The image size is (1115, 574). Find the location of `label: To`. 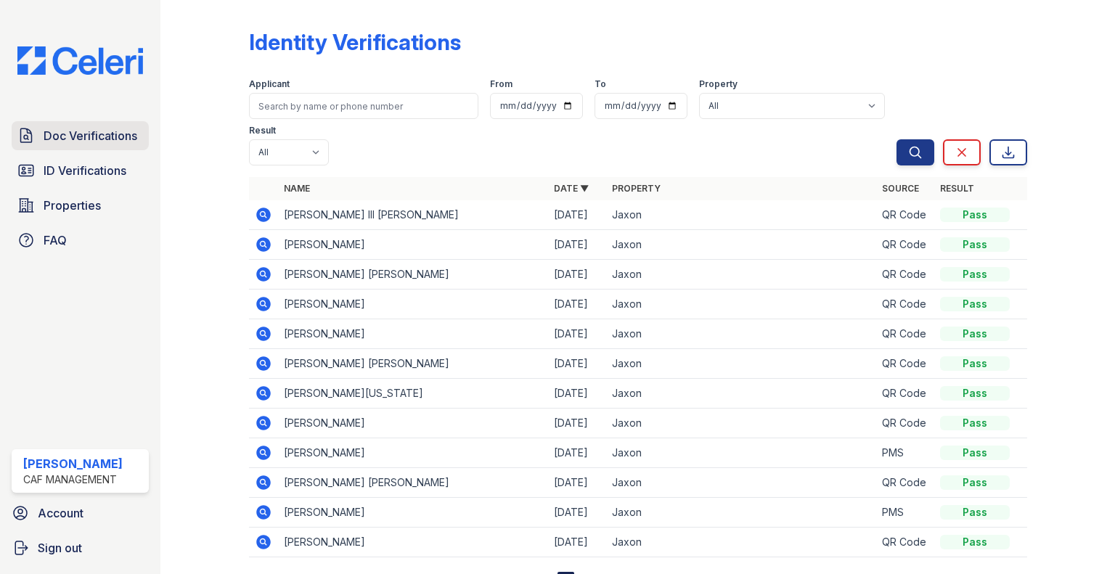

label: To is located at coordinates (600, 84).